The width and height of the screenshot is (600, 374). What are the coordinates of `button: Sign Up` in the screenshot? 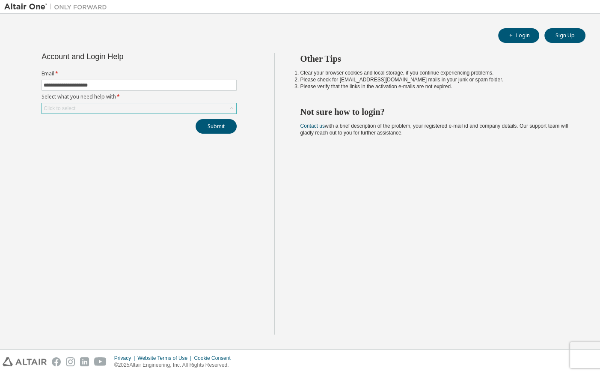 It's located at (565, 36).